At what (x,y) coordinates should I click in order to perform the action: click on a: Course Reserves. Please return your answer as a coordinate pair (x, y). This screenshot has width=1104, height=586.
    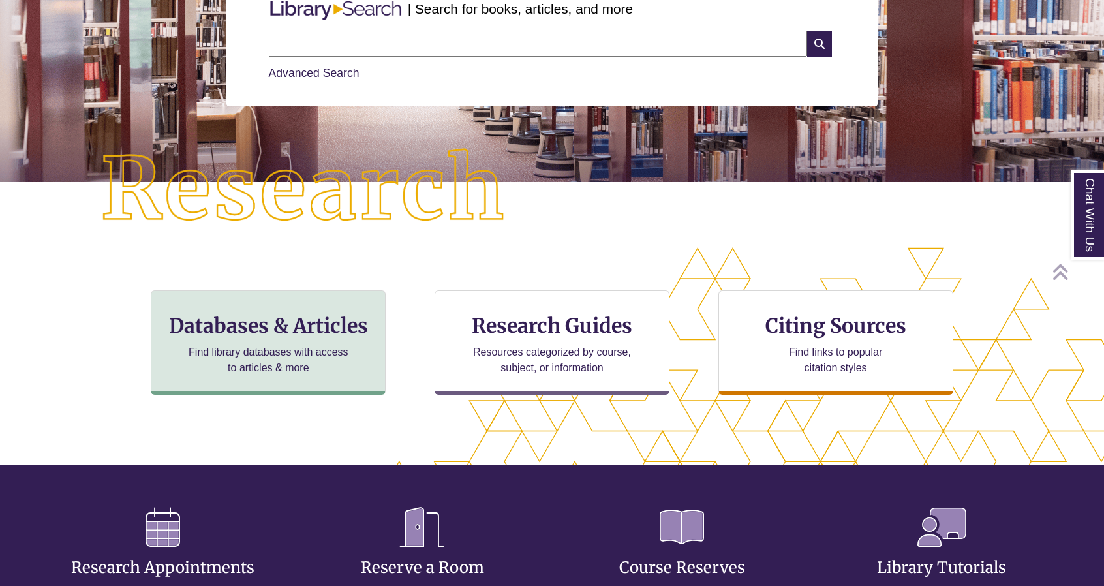
    Looking at the image, I should click on (682, 551).